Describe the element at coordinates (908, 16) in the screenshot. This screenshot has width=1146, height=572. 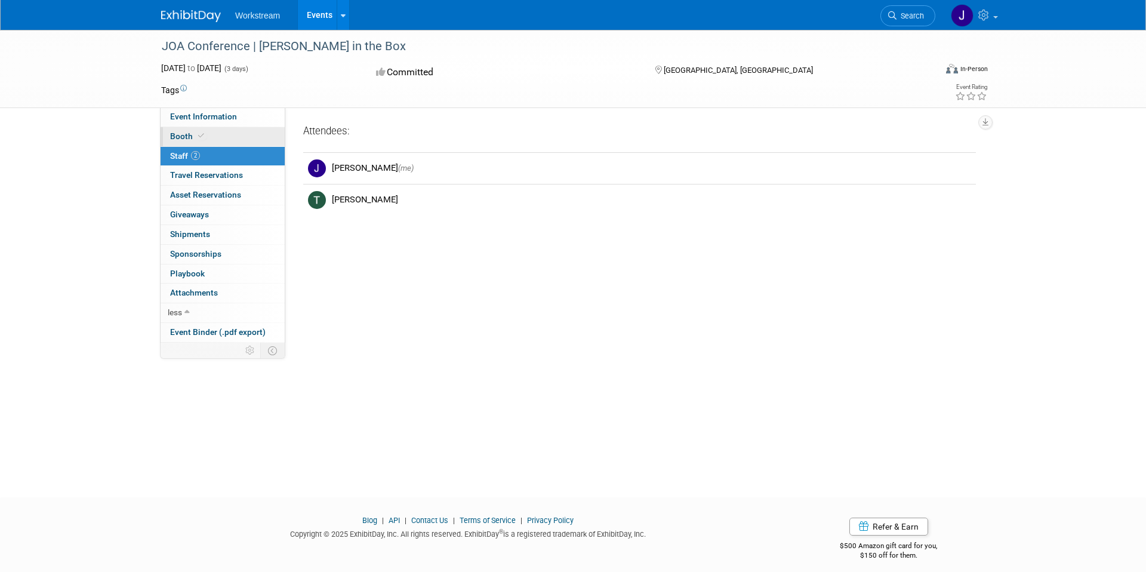
I see `a: Search` at that location.